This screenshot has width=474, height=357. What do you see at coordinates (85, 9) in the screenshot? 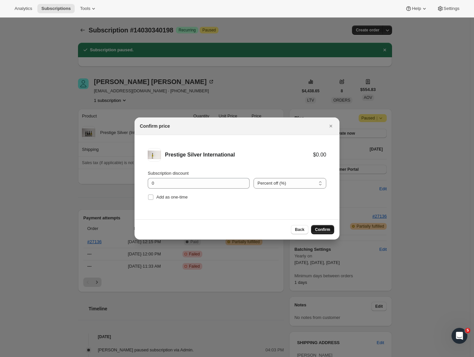
I see `span: Tools` at bounding box center [85, 9].